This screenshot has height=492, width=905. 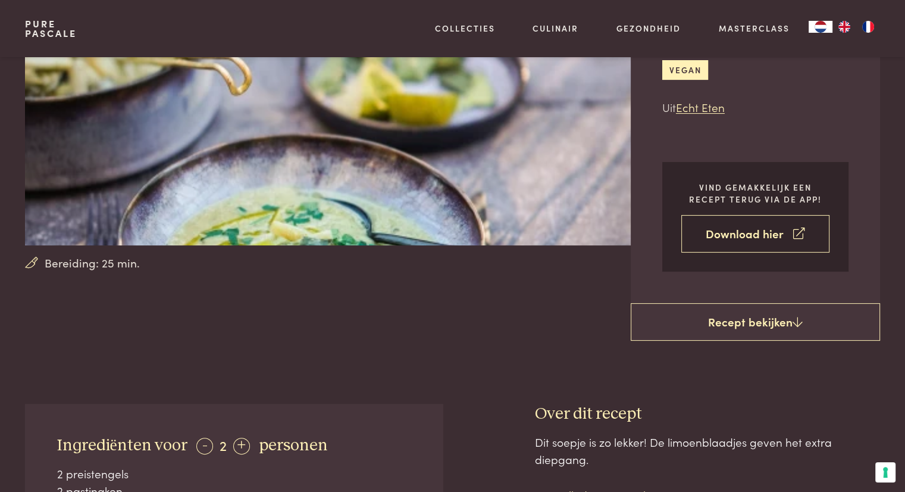 I want to click on div: Dit soepje is zo lekker! De limoenblaadjes geven het extra diepgang., so click(x=708, y=450).